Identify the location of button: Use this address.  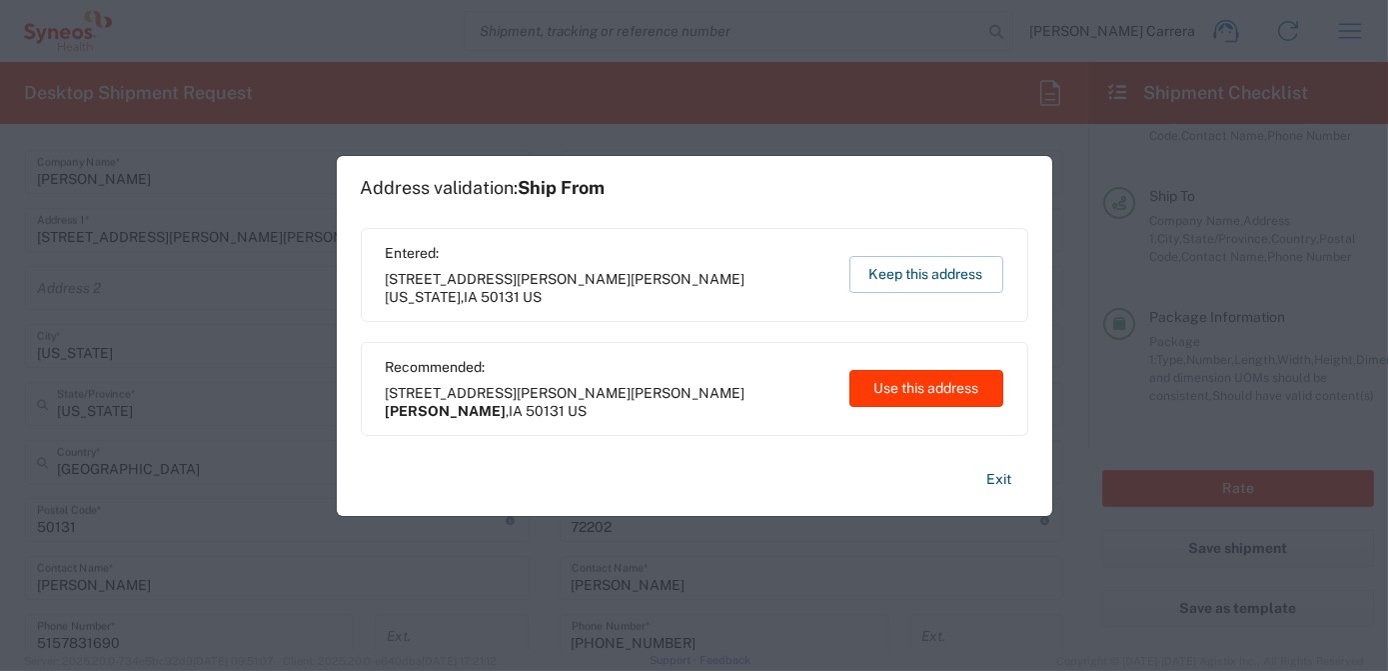
(926, 388).